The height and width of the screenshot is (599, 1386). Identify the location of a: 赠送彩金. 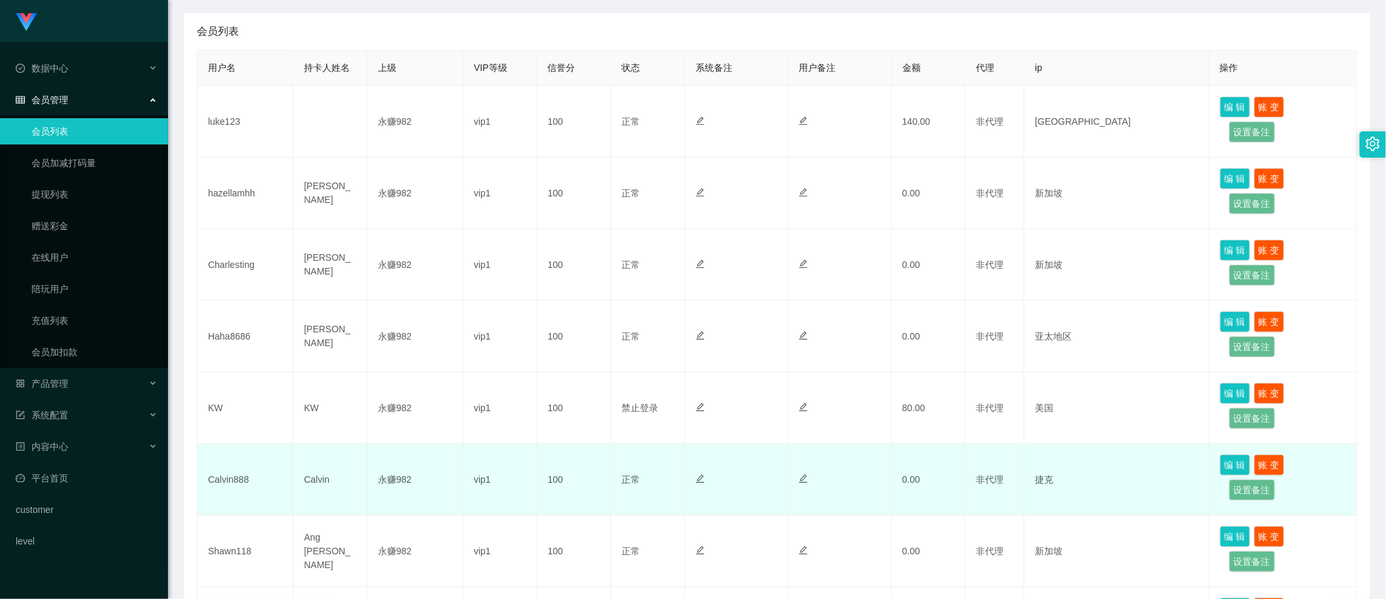
(95, 226).